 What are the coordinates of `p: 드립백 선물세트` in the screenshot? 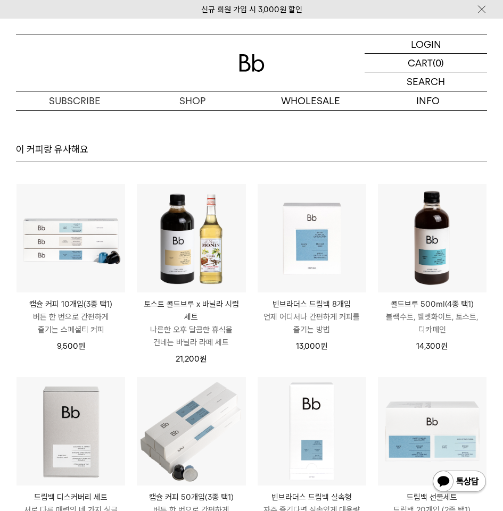 It's located at (432, 497).